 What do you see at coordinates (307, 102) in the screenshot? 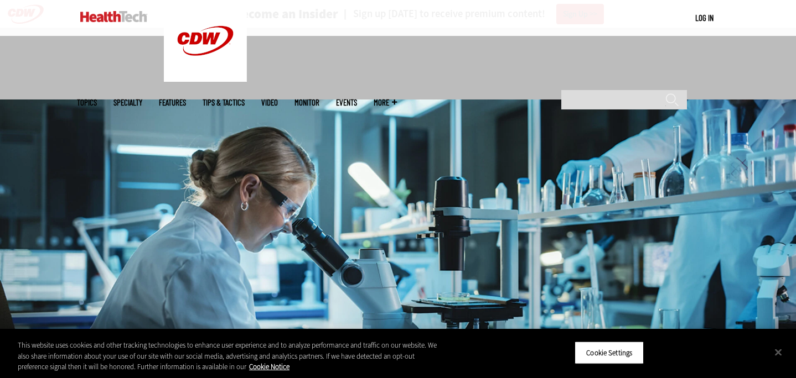
I see `a: MonITor` at bounding box center [307, 102].